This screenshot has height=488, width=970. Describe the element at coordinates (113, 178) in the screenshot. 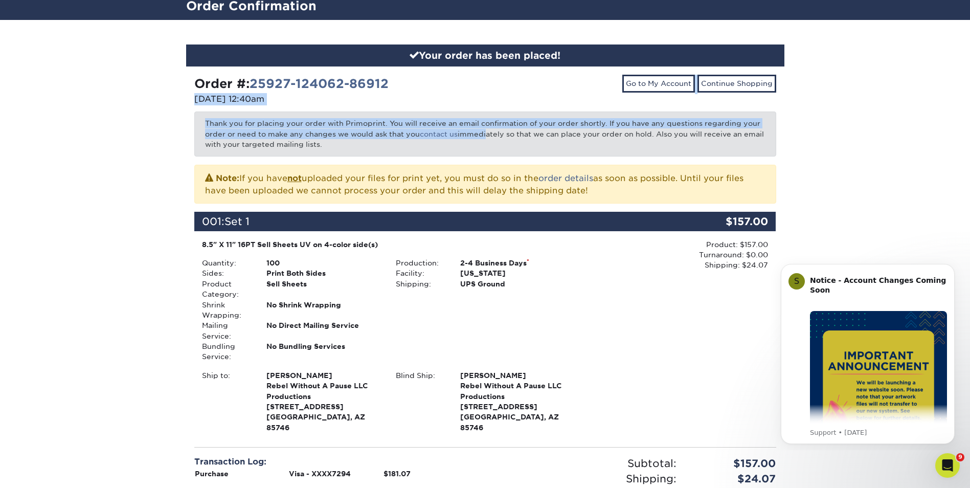

I see `p: Message from Support, sent 1d ago` at that location.